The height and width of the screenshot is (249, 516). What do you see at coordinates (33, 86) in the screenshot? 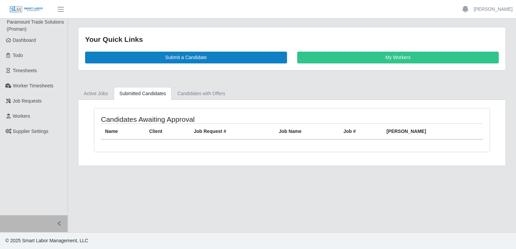
I see `span: Worker Timesheets` at bounding box center [33, 86].